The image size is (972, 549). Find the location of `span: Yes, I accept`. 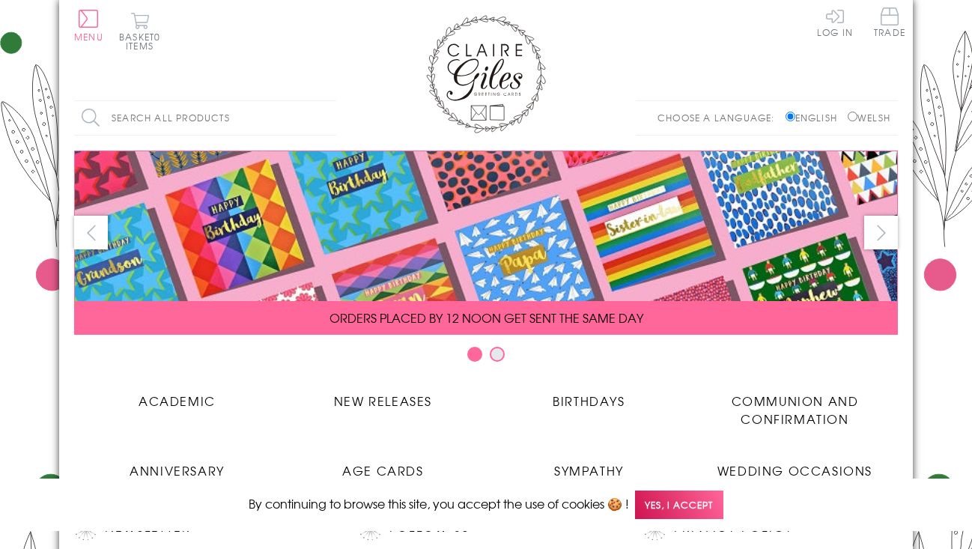

span: Yes, I accept is located at coordinates (679, 505).